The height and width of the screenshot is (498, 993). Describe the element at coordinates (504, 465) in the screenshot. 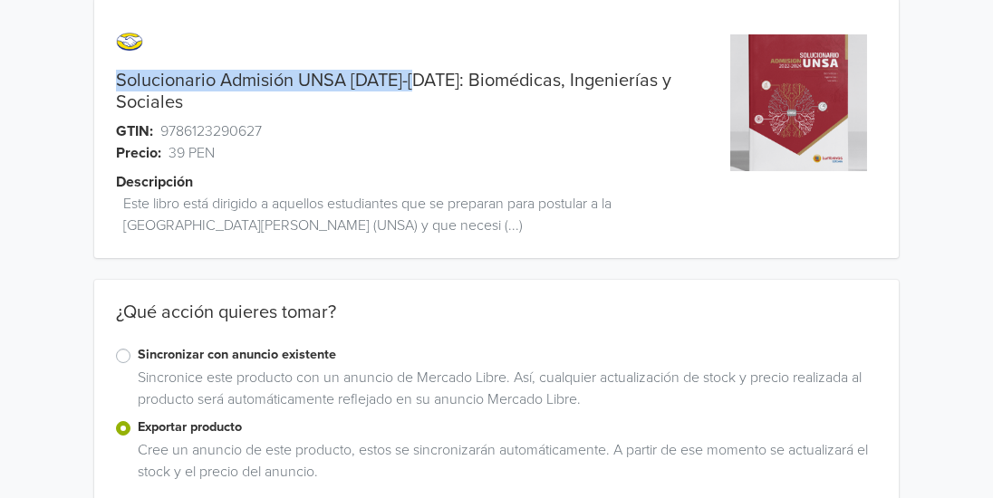

I see `div: Cree un anuncio de este producto, estos se sincronizarán automáticamente. A partir de ese momento...` at that location.